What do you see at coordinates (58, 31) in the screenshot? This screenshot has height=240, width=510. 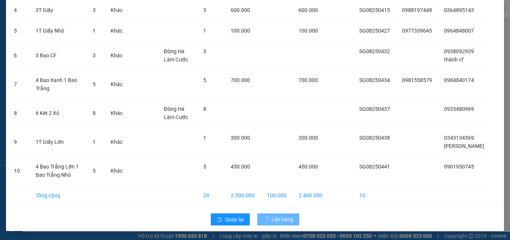 I see `td: 1T Giấy Nhỏ` at bounding box center [58, 31].